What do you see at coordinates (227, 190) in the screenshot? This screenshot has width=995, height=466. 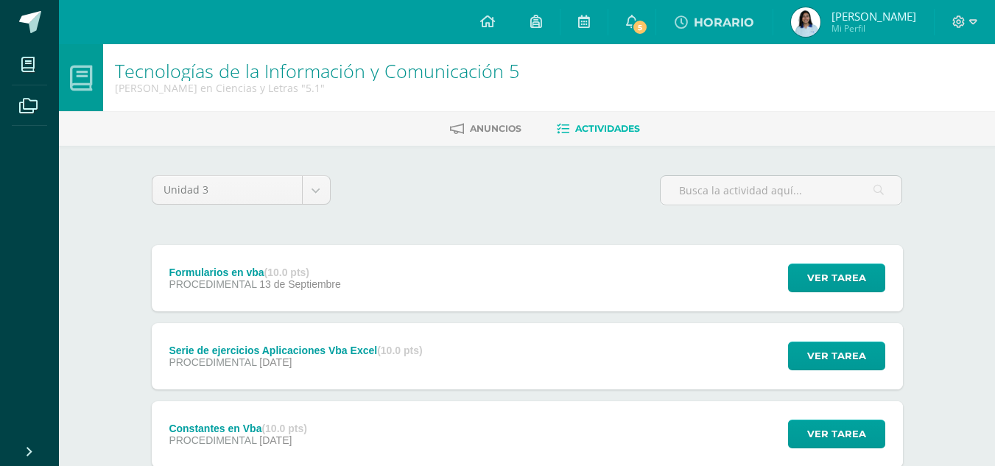 I see `span: Unidad 3` at bounding box center [227, 190].